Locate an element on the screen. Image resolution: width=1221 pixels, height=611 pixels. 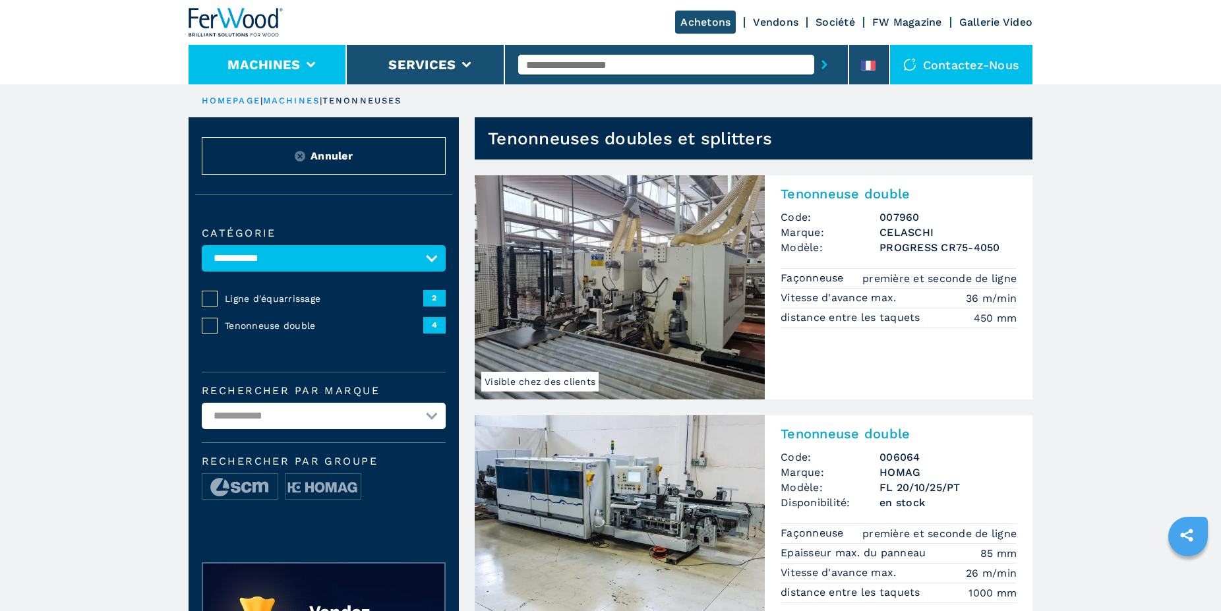
em: 450 mm is located at coordinates (995, 318).